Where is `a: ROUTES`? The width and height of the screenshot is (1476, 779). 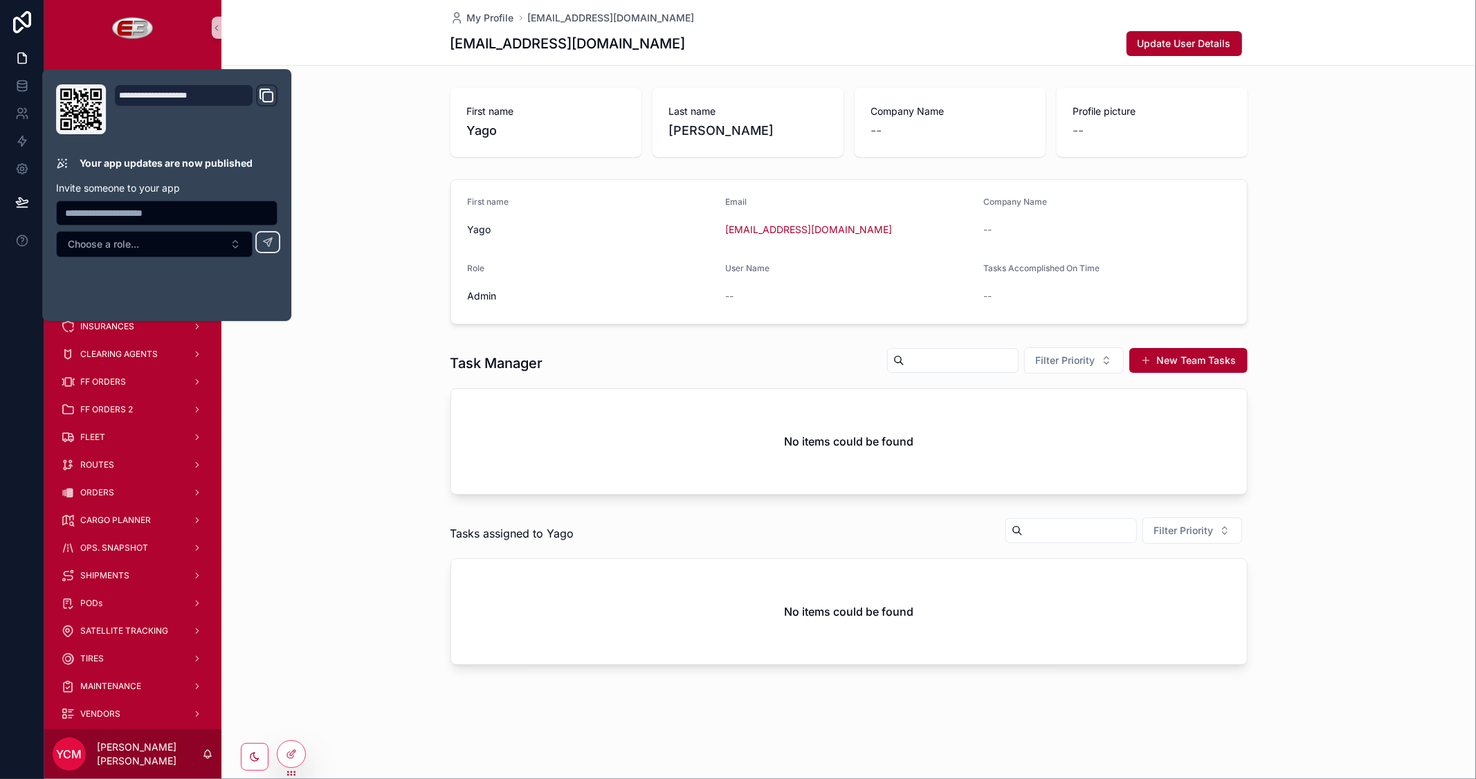
a: ROUTES is located at coordinates (133, 465).